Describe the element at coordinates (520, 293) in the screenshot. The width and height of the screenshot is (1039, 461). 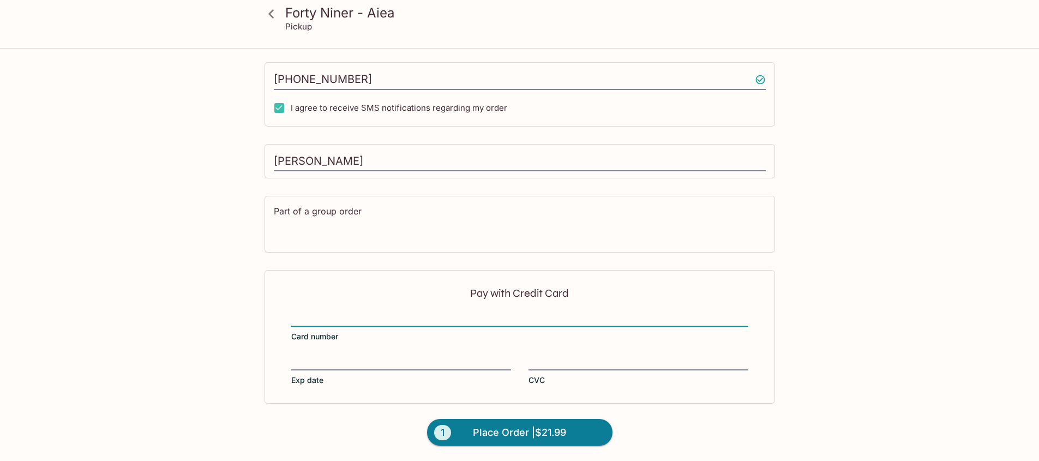
I see `p: Pay with Credit Card` at that location.